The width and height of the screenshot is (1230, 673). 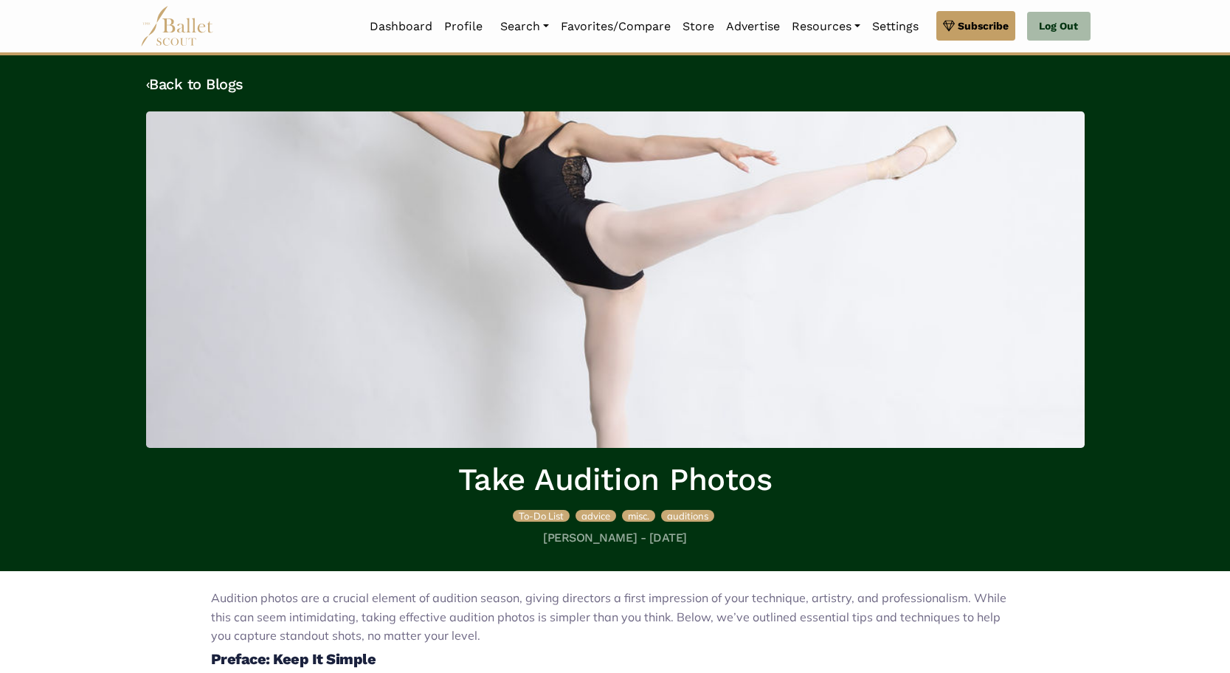 What do you see at coordinates (895, 27) in the screenshot?
I see `a: Settings` at bounding box center [895, 27].